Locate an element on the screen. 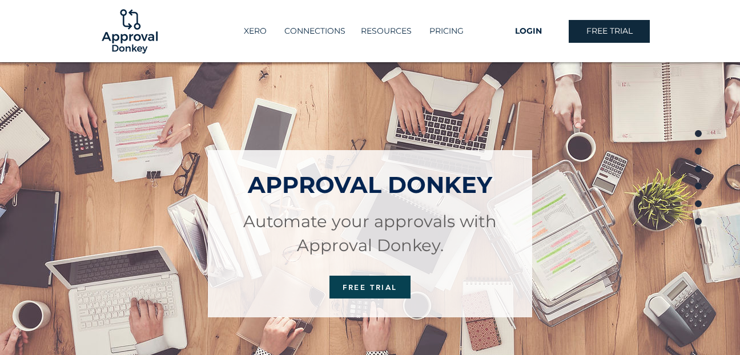 Image resolution: width=740 pixels, height=355 pixels. span: APPROVAL DONKEY is located at coordinates (370, 184).